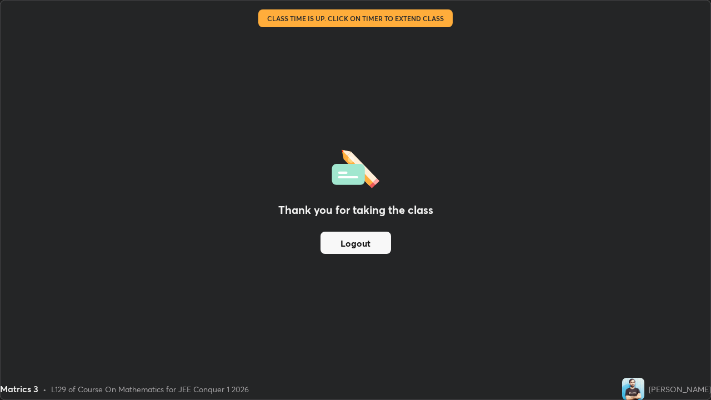 This screenshot has height=400, width=711. What do you see at coordinates (355, 243) in the screenshot?
I see `button: Logout` at bounding box center [355, 243].